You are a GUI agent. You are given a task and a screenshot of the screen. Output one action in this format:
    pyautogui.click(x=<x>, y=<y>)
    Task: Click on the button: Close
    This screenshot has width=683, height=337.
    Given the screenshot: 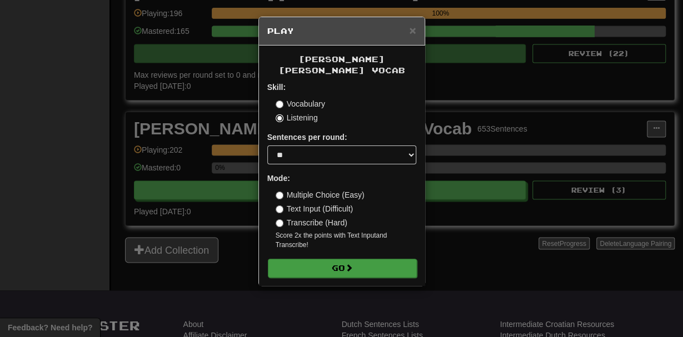 What is the action you would take?
    pyautogui.click(x=413, y=30)
    